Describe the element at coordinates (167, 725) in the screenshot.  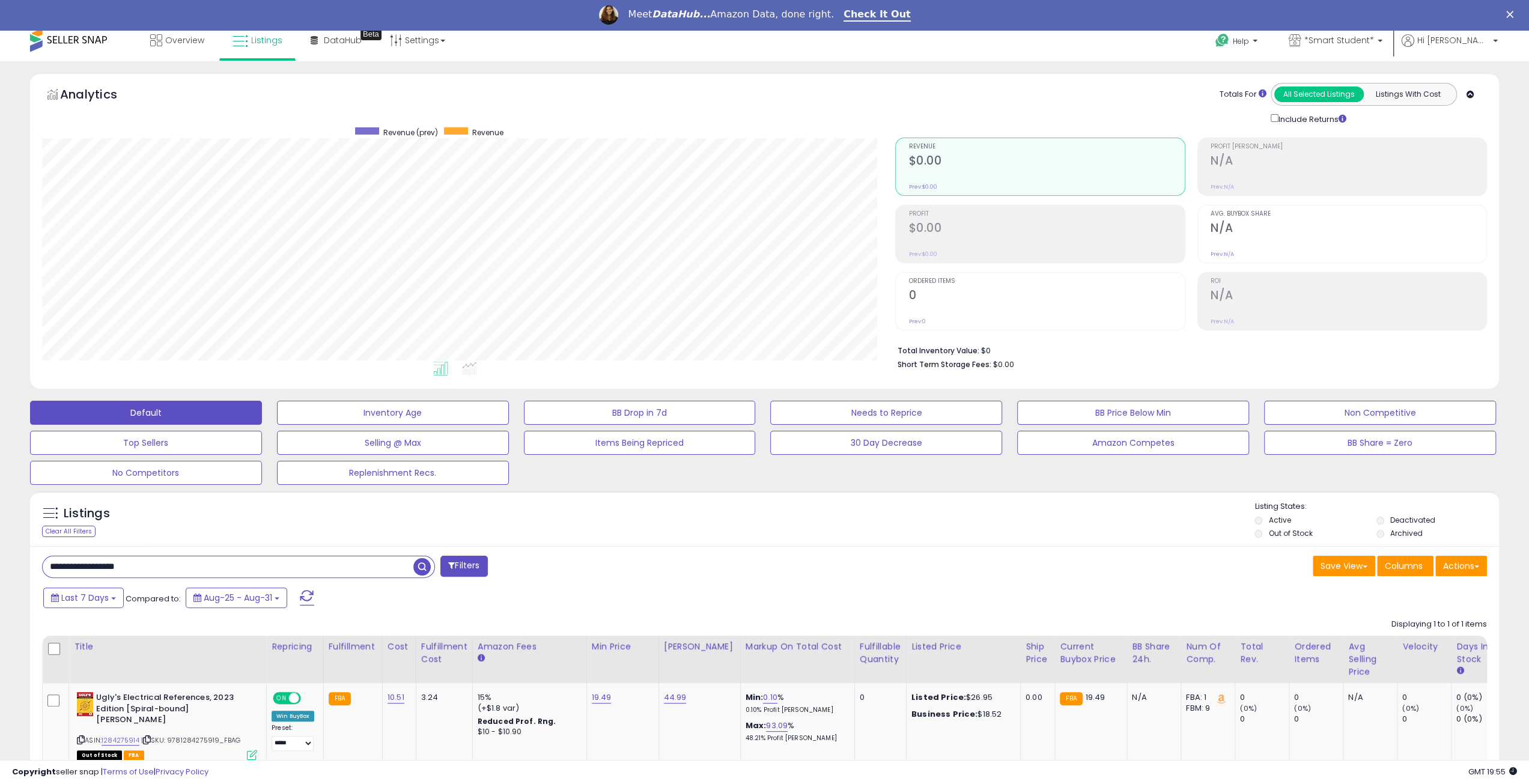
I see `div: ASIN:` at that location.